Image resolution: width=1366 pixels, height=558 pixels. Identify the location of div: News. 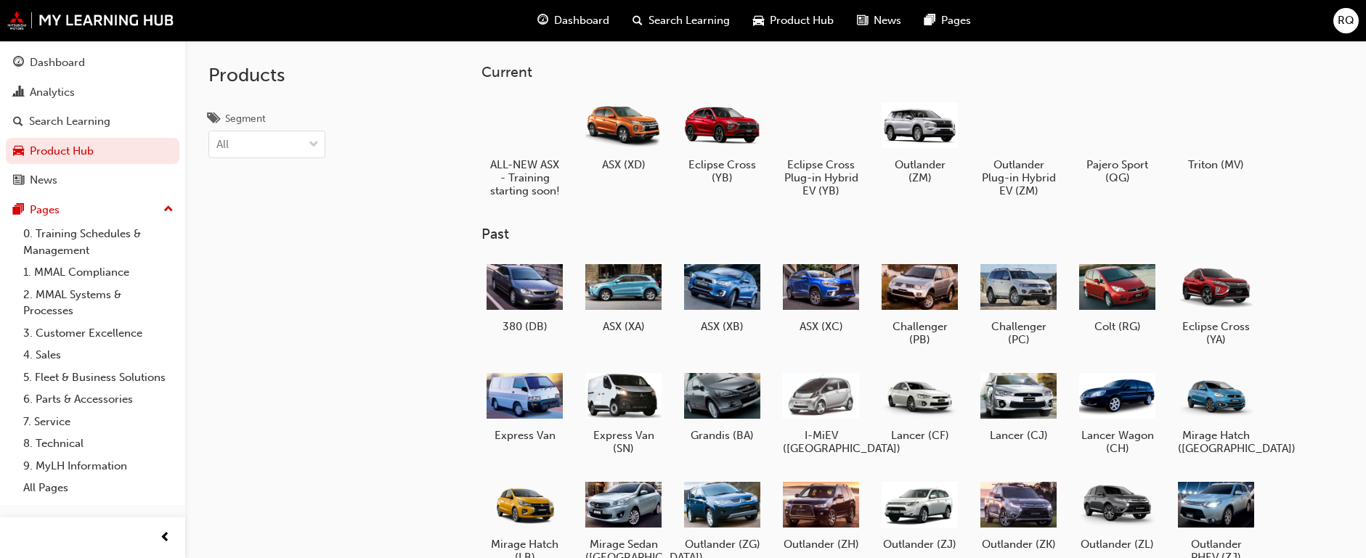
(44, 180).